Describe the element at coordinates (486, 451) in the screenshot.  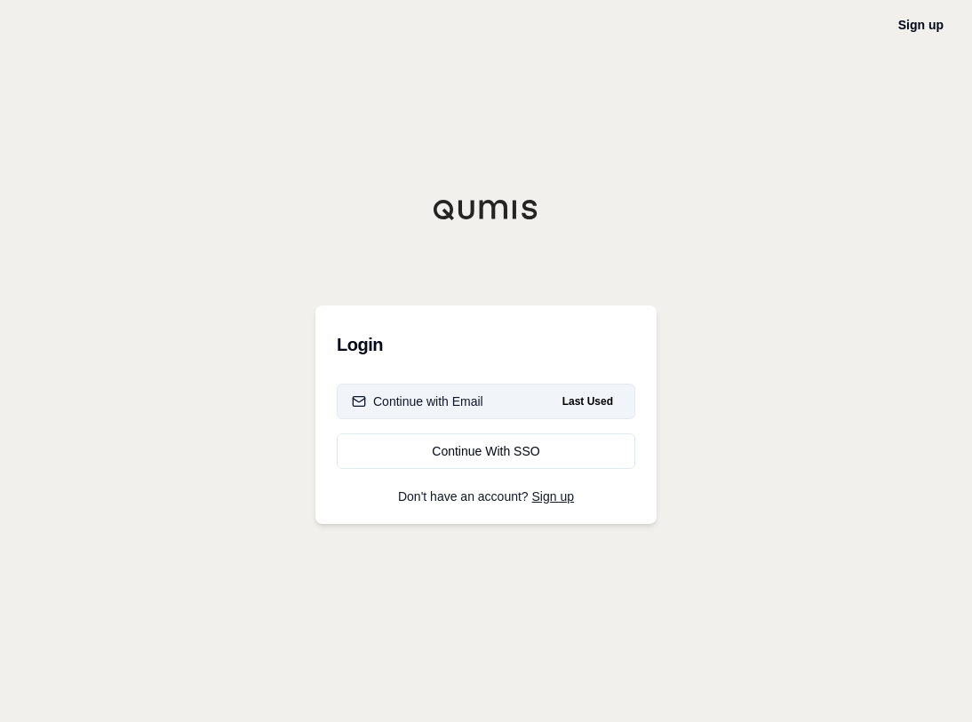
I see `a: Continue With SSO` at that location.